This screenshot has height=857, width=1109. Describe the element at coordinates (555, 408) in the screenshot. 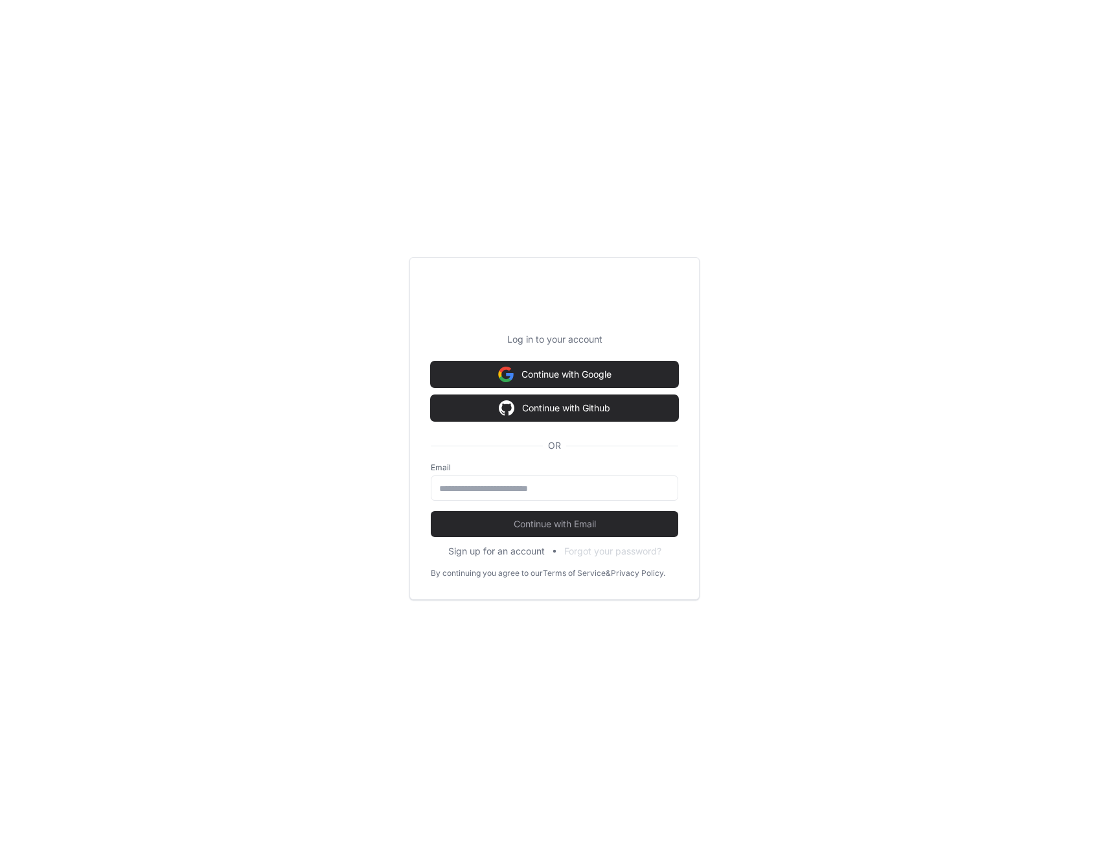

I see `button: Continue with Github` at that location.